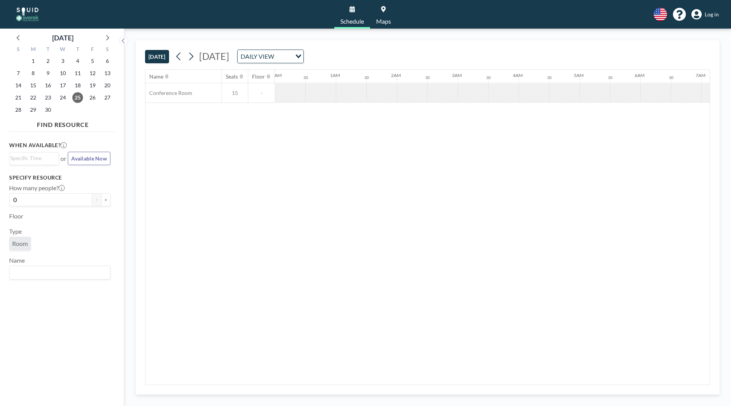 Image resolution: width=731 pixels, height=406 pixels. I want to click on span: Monday, September 8, 2025, so click(33, 73).